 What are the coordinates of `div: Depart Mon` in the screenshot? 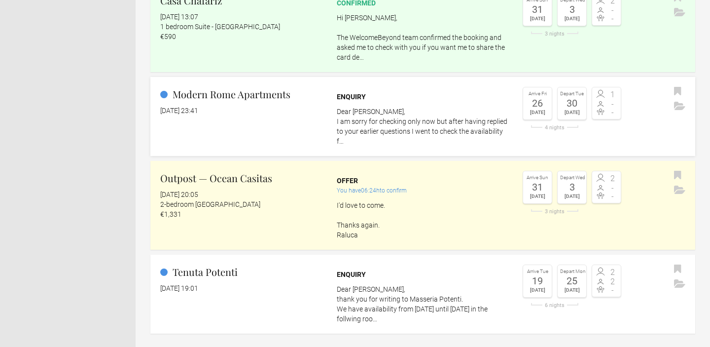 It's located at (572, 271).